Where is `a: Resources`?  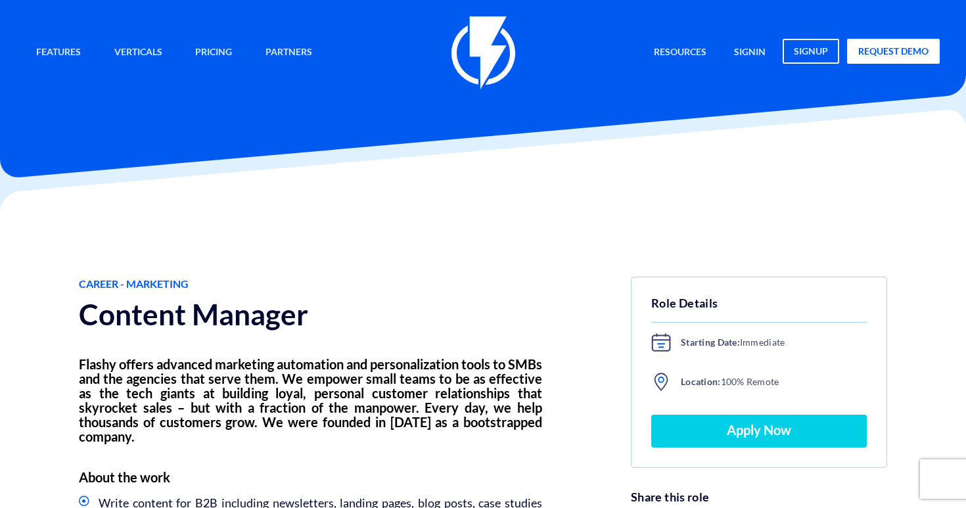 a: Resources is located at coordinates (680, 53).